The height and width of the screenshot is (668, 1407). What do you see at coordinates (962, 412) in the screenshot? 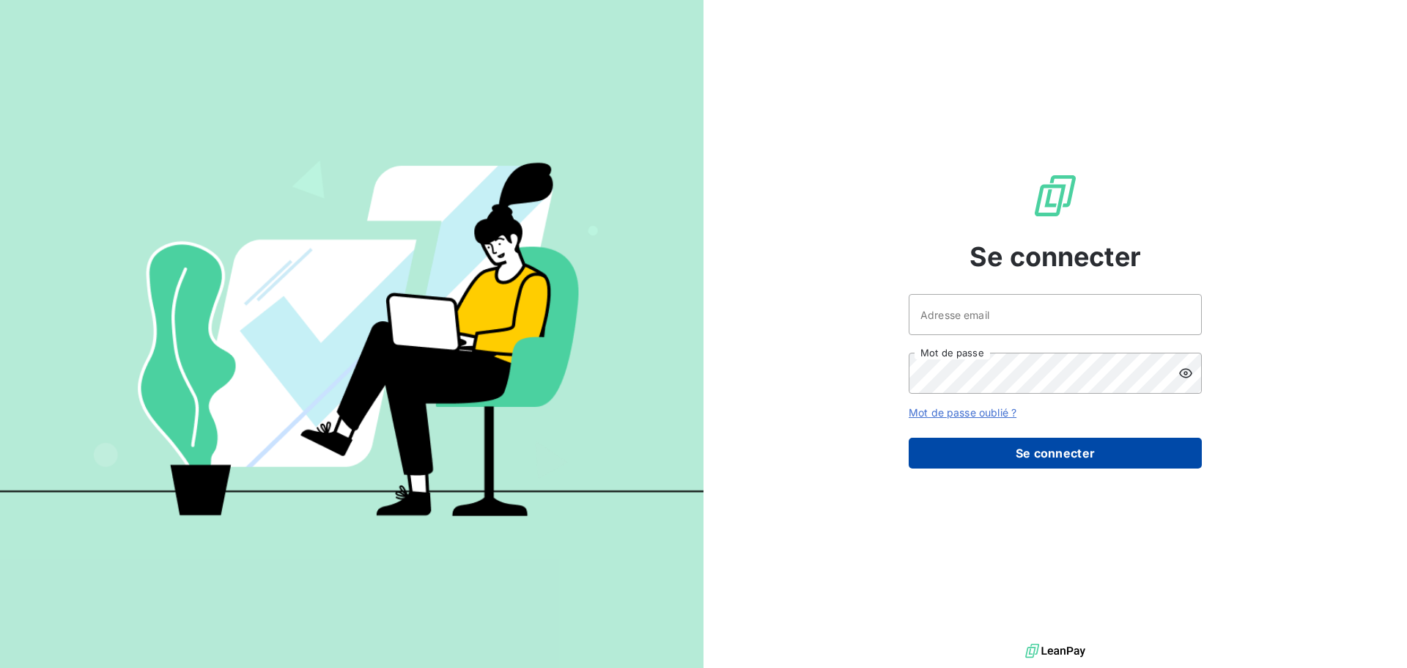
I see `a: Mot de passe oublié ?` at bounding box center [962, 412].